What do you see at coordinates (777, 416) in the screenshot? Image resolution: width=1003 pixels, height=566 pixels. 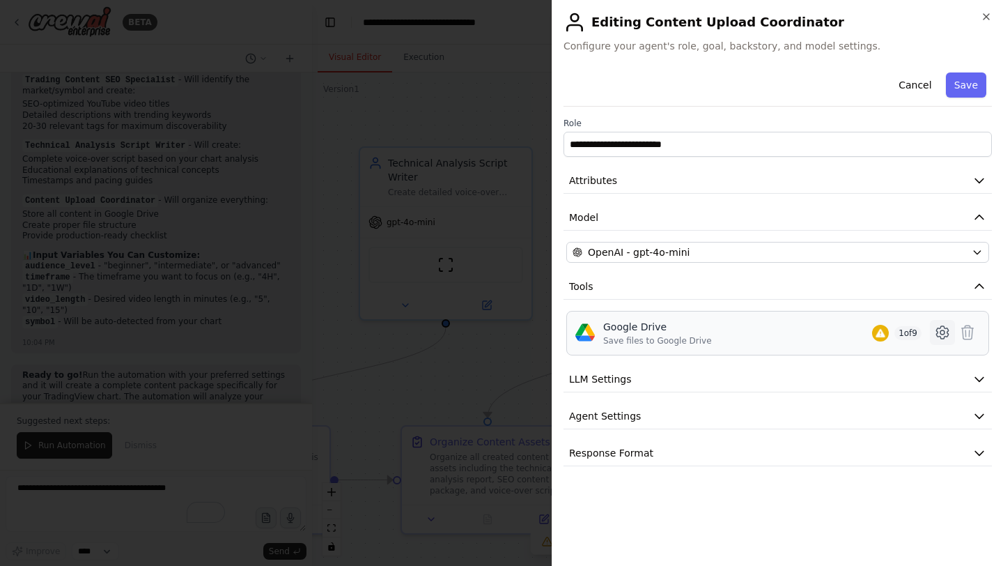 I see `button: Agent Settings` at bounding box center [777, 416].